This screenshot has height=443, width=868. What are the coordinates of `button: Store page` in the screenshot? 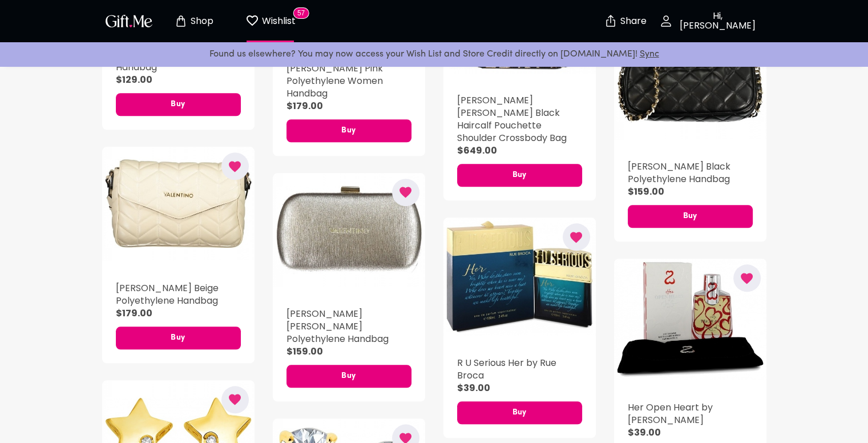 It's located at (194, 21).